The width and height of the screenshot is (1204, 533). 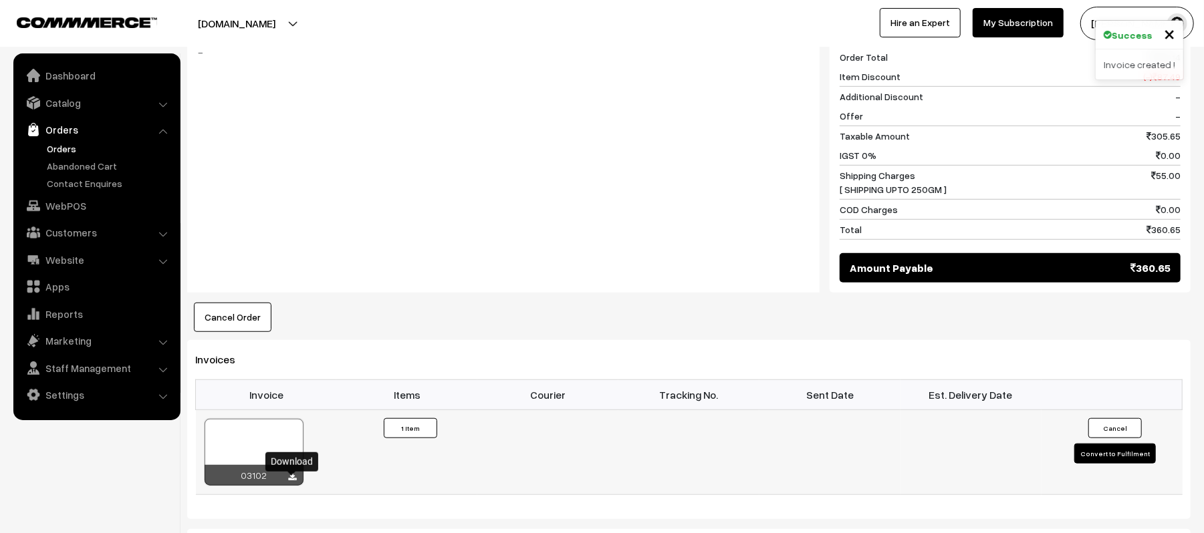 I want to click on a: COMMMERCE, so click(x=75, y=21).